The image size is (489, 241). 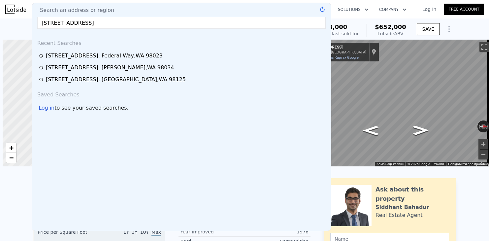 I want to click on span: 1Y, so click(x=126, y=232).